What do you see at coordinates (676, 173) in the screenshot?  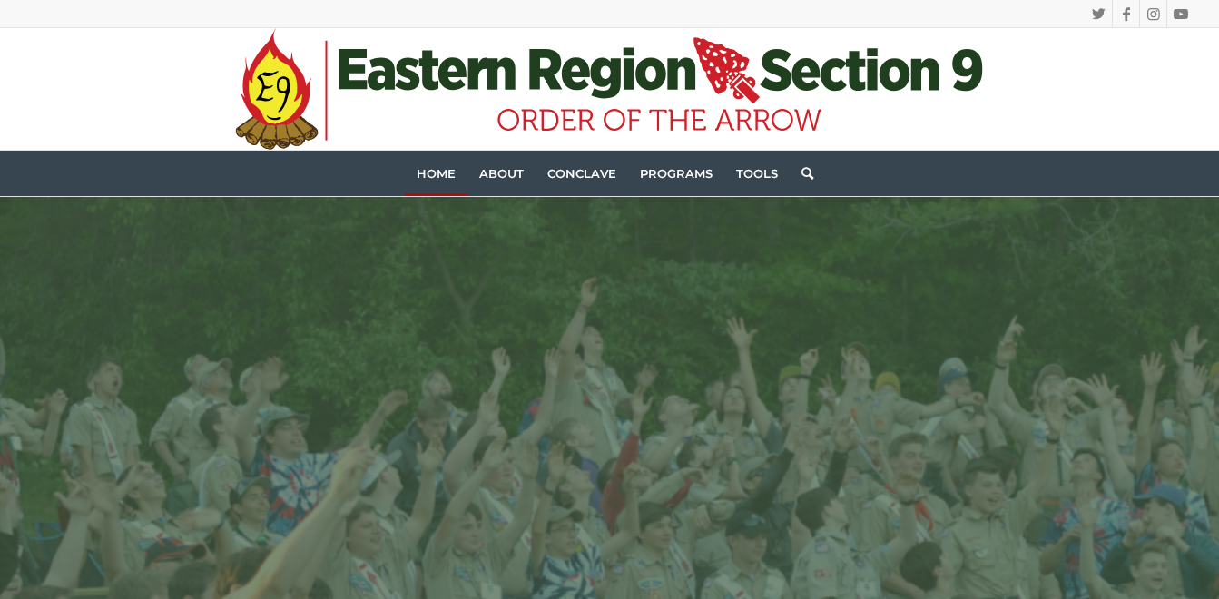 I see `span: Programs` at bounding box center [676, 173].